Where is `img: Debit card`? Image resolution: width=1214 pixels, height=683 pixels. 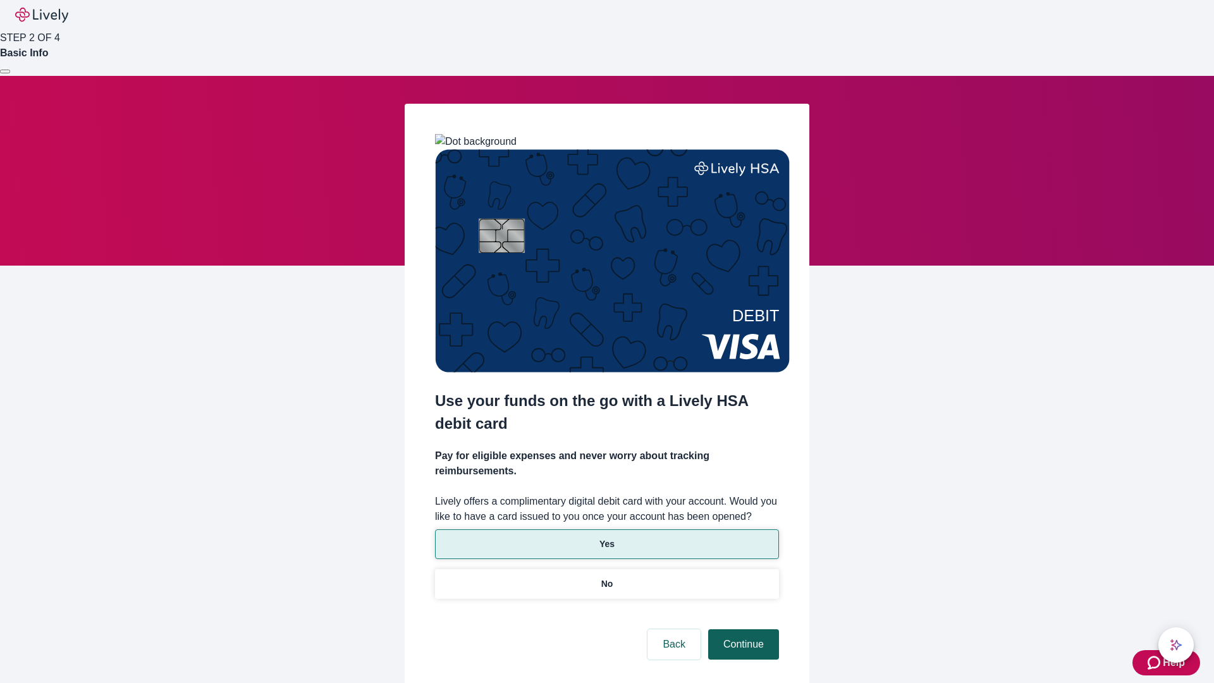
img: Debit card is located at coordinates (612, 260).